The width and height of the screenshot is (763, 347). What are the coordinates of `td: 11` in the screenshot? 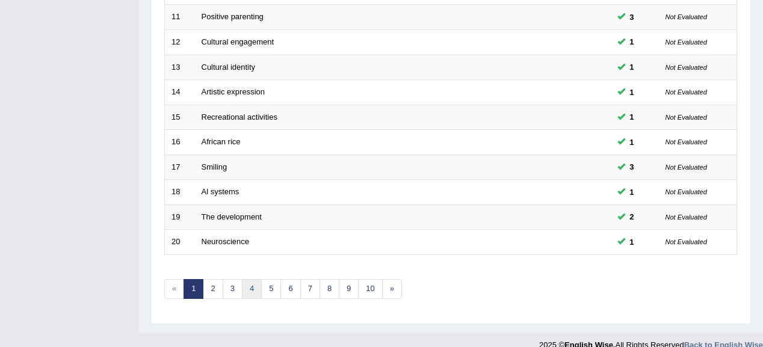 It's located at (180, 17).